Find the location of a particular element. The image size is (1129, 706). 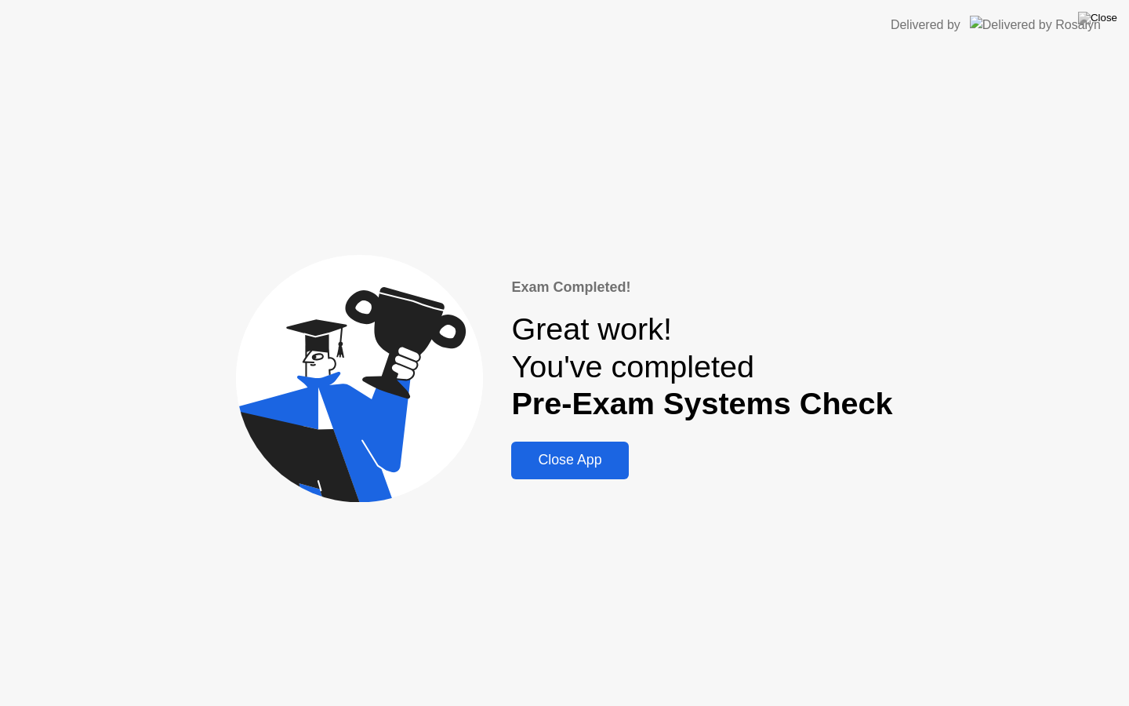

div: Great work! You've completed is located at coordinates (702, 366).